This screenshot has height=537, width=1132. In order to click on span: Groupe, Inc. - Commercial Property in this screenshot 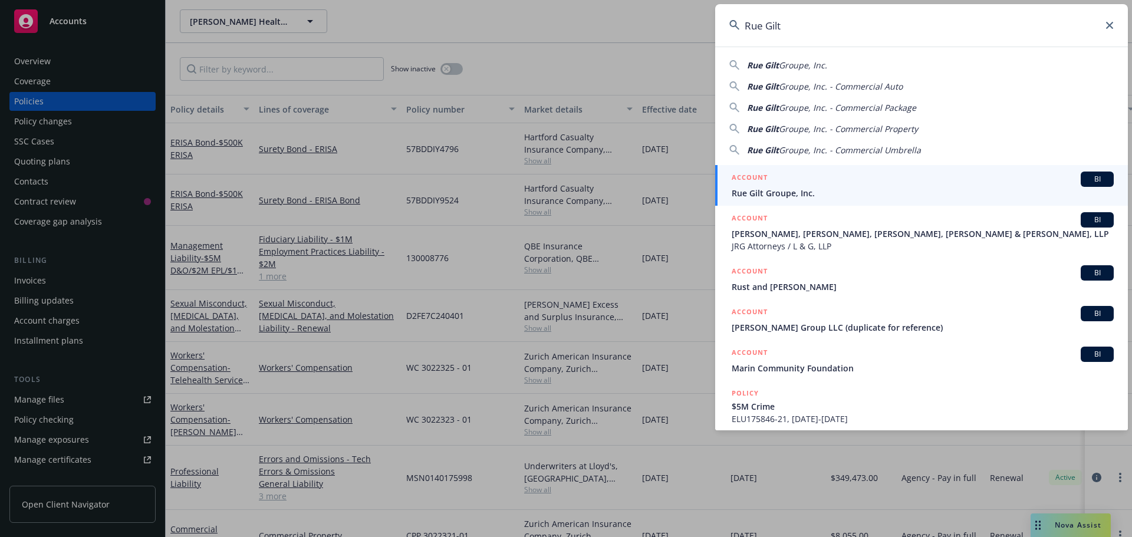, I will do `click(849, 129)`.